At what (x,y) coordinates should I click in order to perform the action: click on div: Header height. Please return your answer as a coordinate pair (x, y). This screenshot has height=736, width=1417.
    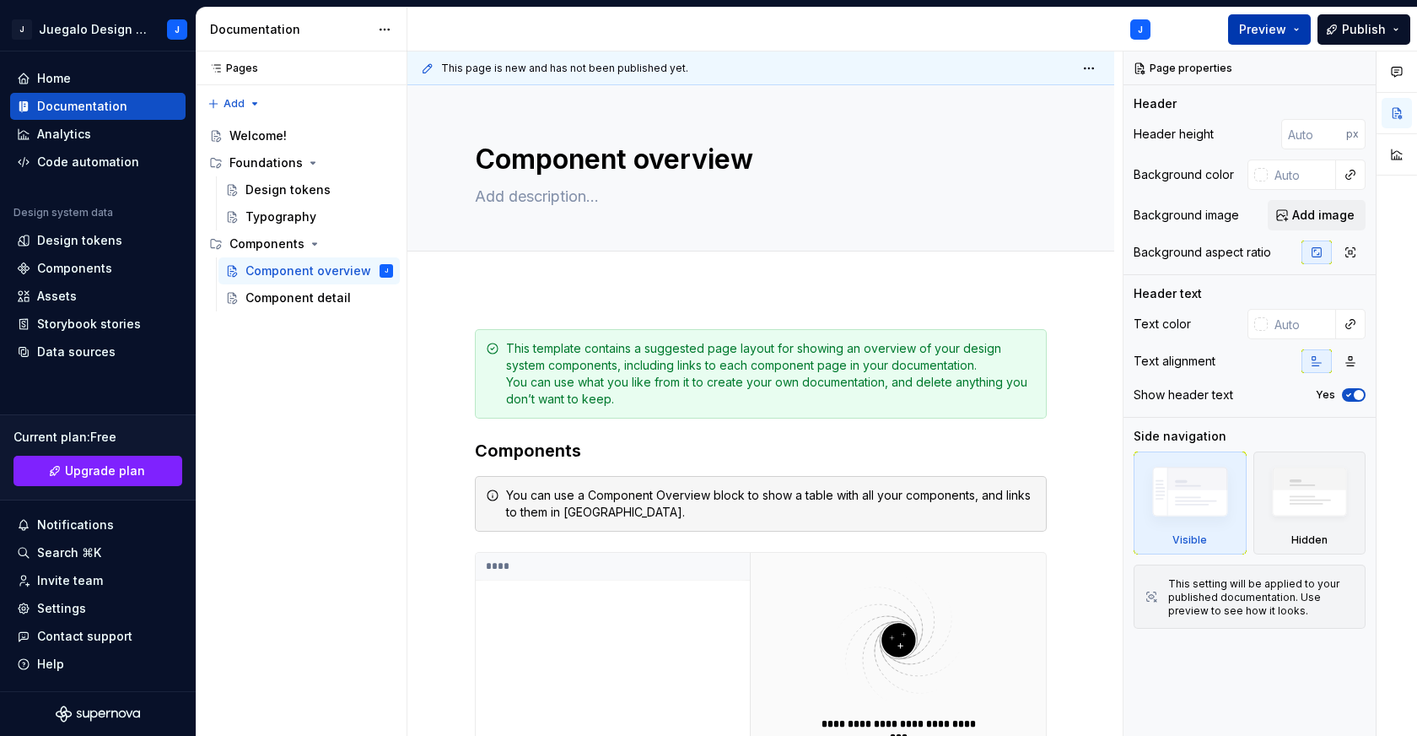
    Looking at the image, I should click on (1174, 134).